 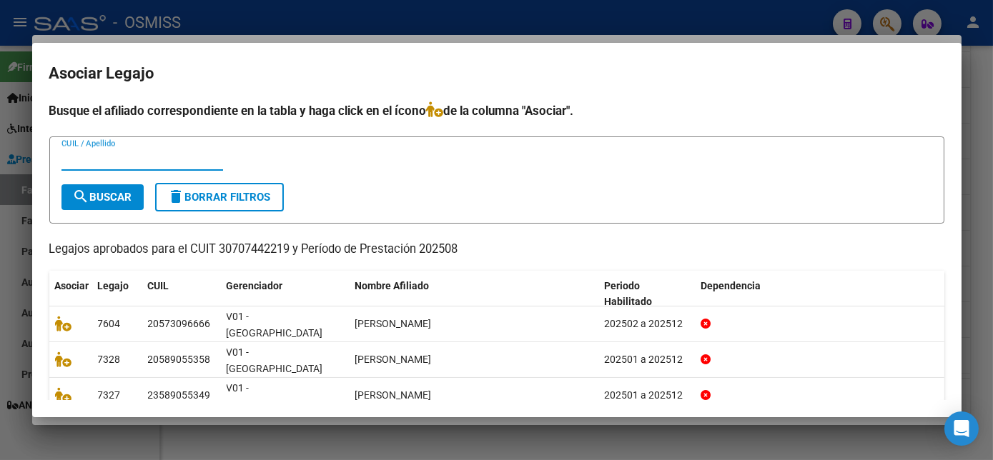 What do you see at coordinates (474, 294) in the screenshot?
I see `datatable-header-cell: Nombre Afiliado` at bounding box center [474, 294].